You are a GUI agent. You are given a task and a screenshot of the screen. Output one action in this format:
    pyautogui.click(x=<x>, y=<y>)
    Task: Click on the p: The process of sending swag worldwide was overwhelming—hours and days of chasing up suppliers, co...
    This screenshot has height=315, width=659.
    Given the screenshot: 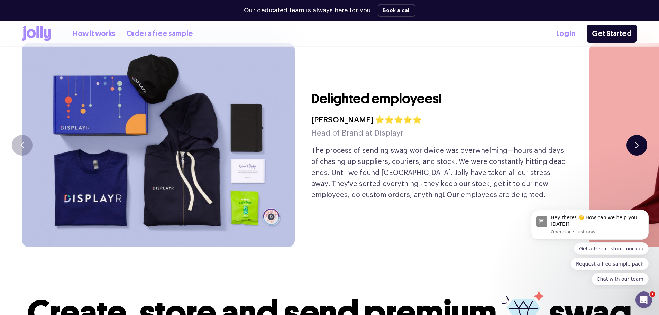 What is the action you would take?
    pyautogui.click(x=439, y=173)
    